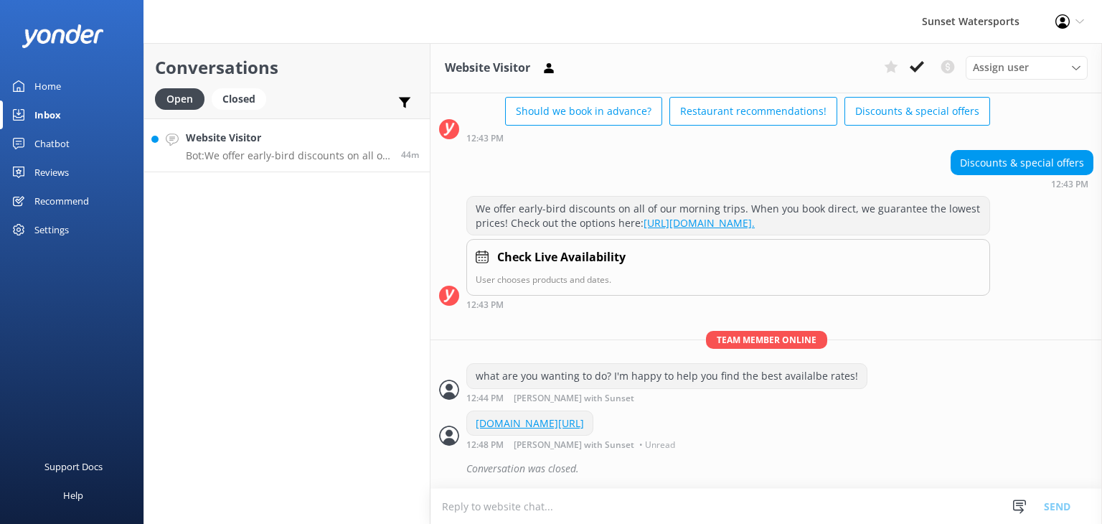 The width and height of the screenshot is (1102, 524). What do you see at coordinates (288, 156) in the screenshot?
I see `p: Bot: We offer early-bird discounts on all of our morning trips! When you book directly with us, w...` at bounding box center [288, 156].